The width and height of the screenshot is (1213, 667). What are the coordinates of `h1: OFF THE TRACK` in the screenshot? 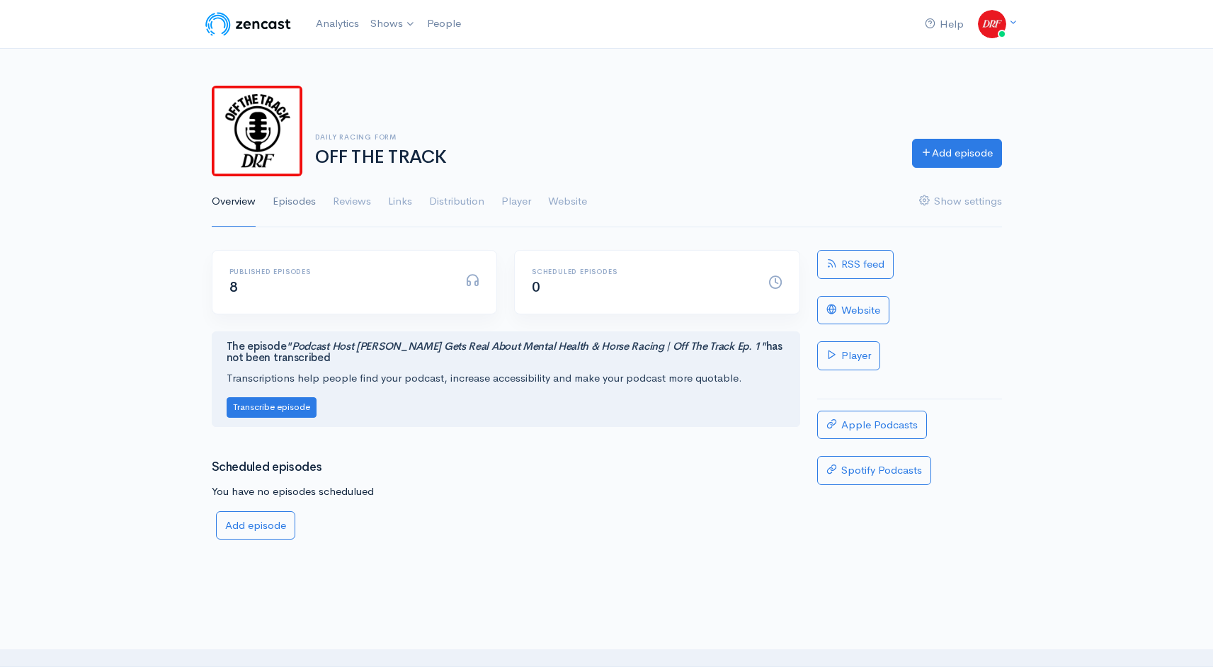 It's located at (605, 157).